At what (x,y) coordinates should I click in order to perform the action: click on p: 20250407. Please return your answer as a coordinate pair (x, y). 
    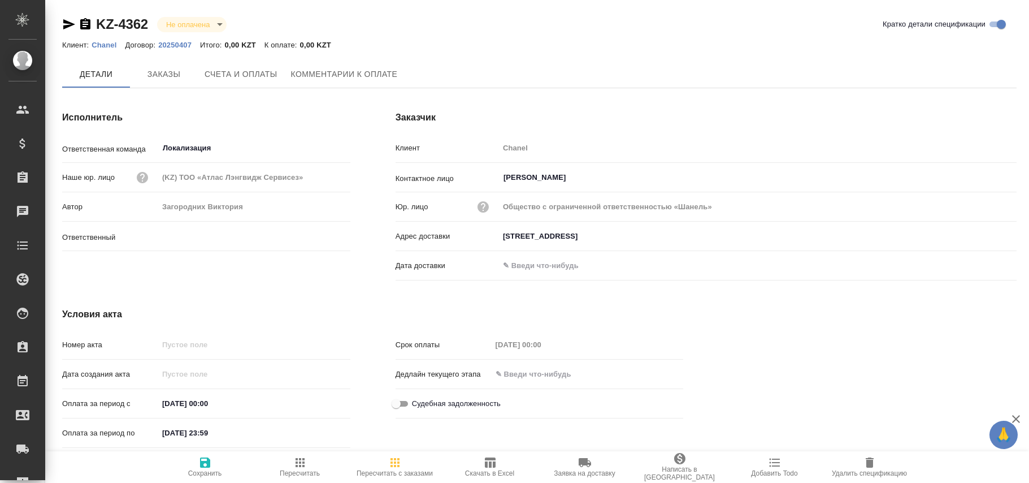
    Looking at the image, I should click on (179, 45).